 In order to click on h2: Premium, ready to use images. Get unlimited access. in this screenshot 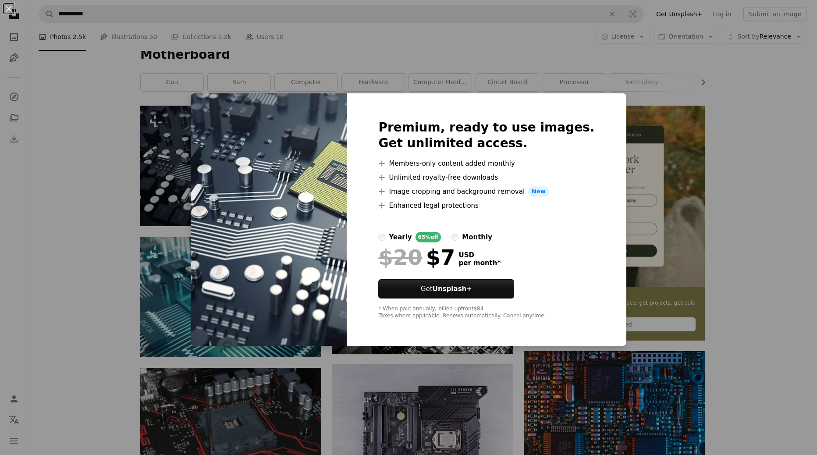, I will do `click(486, 135)`.